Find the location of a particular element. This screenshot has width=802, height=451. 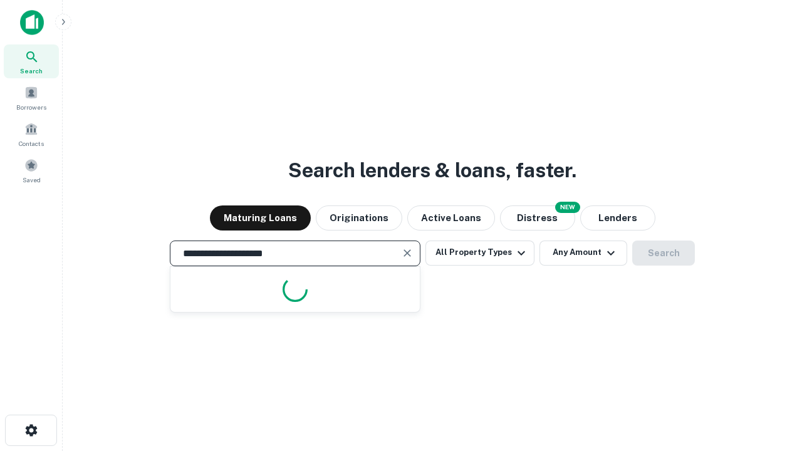

a: Saved is located at coordinates (31, 170).